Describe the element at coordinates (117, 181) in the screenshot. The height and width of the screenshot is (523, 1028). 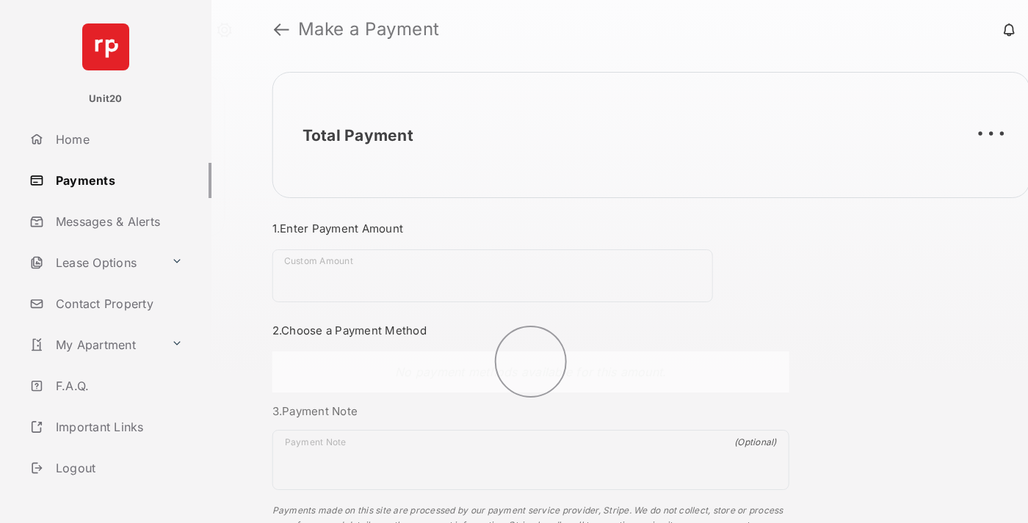
I see `a: Payments` at that location.